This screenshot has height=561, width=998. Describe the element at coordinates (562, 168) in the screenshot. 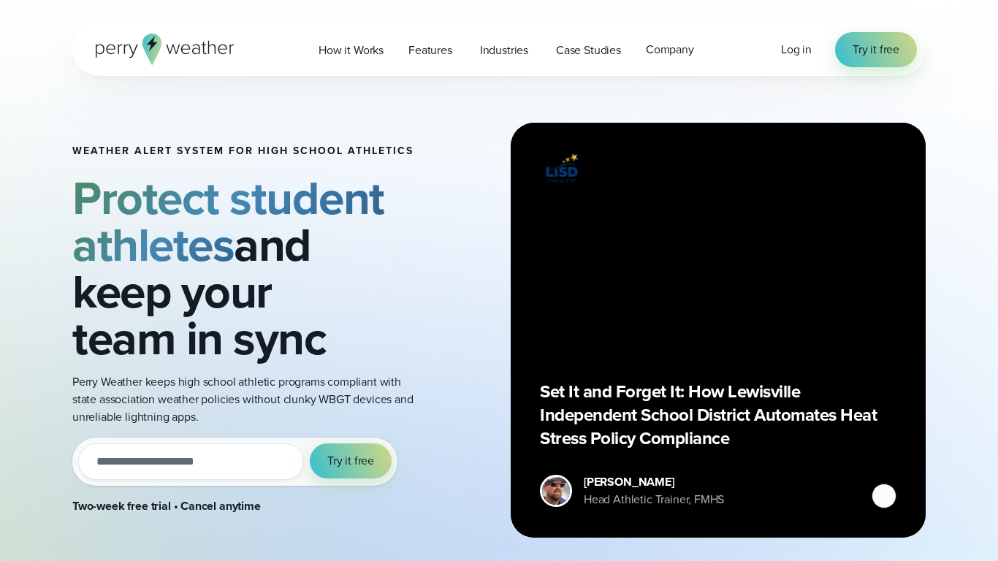

I see `img: Lewisville ISD logo` at that location.